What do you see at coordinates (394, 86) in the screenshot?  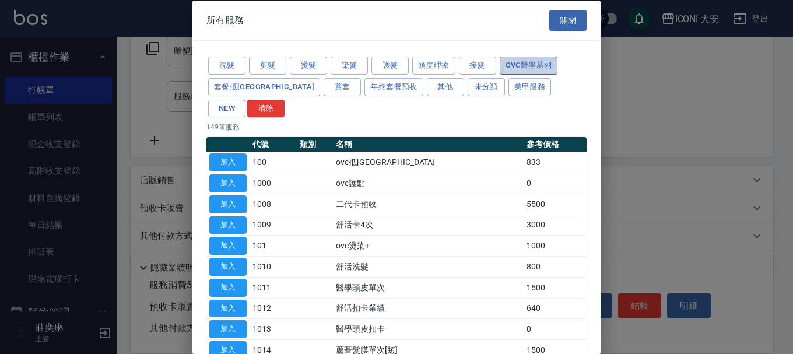 I see `button: 年終套餐預收` at bounding box center [394, 86].